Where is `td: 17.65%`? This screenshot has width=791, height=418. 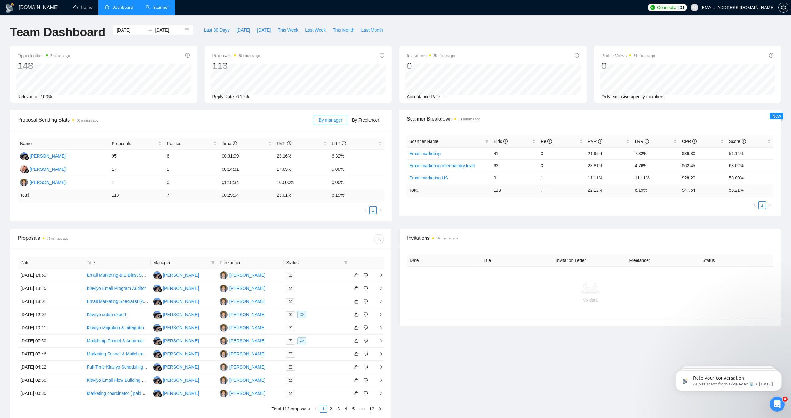 td: 17.65% is located at coordinates (302, 169).